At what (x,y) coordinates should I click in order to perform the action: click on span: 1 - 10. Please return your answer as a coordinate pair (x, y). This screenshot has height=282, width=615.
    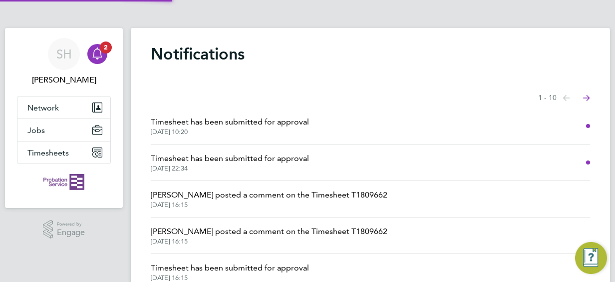
    Looking at the image, I should click on (547, 98).